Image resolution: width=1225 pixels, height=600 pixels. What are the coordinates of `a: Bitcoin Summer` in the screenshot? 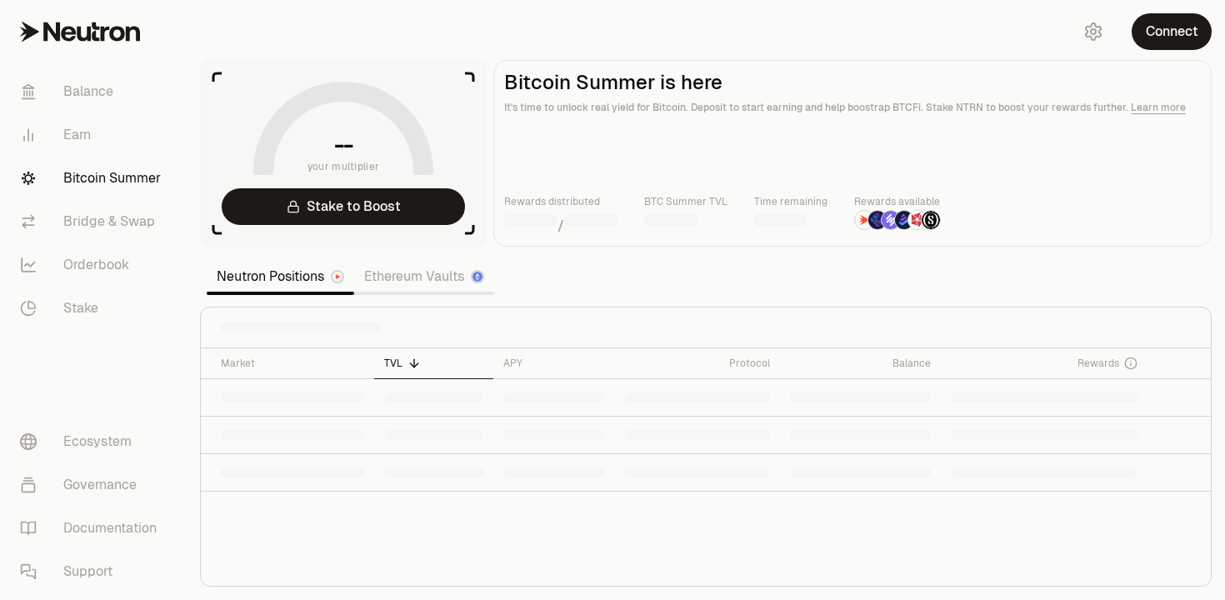 It's located at (93, 178).